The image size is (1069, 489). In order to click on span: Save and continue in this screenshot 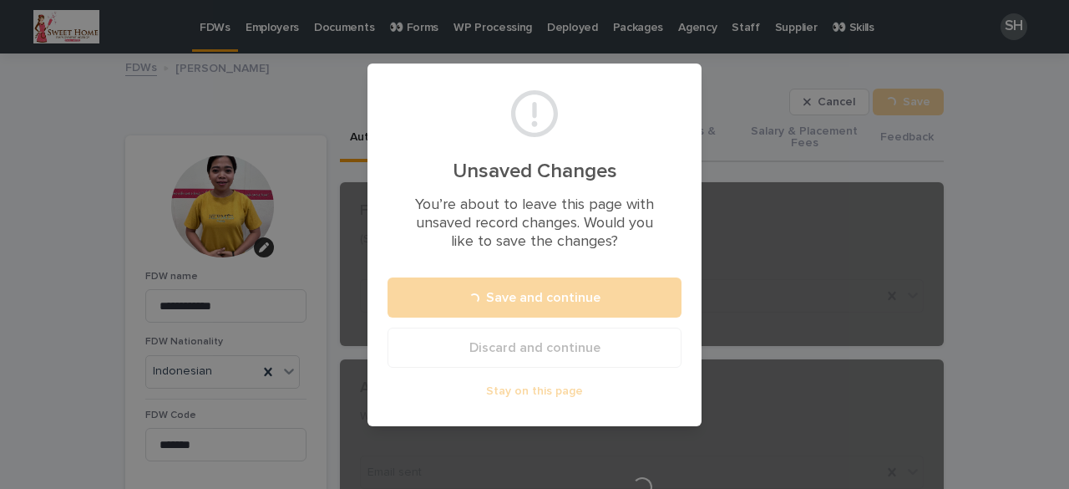, I will do `click(543, 297)`.